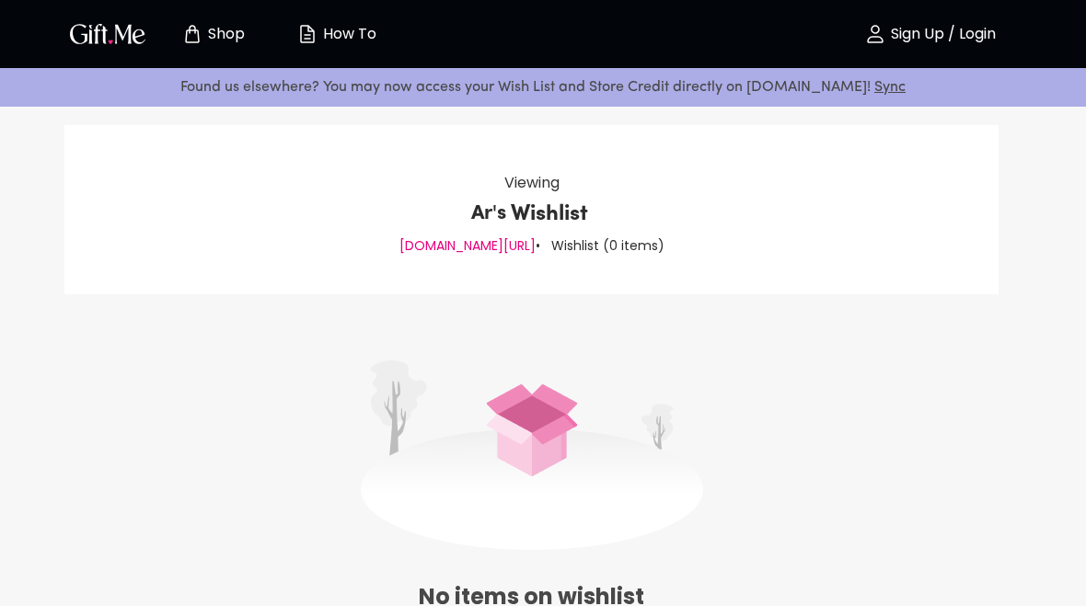 This screenshot has height=606, width=1086. I want to click on button: How To, so click(336, 34).